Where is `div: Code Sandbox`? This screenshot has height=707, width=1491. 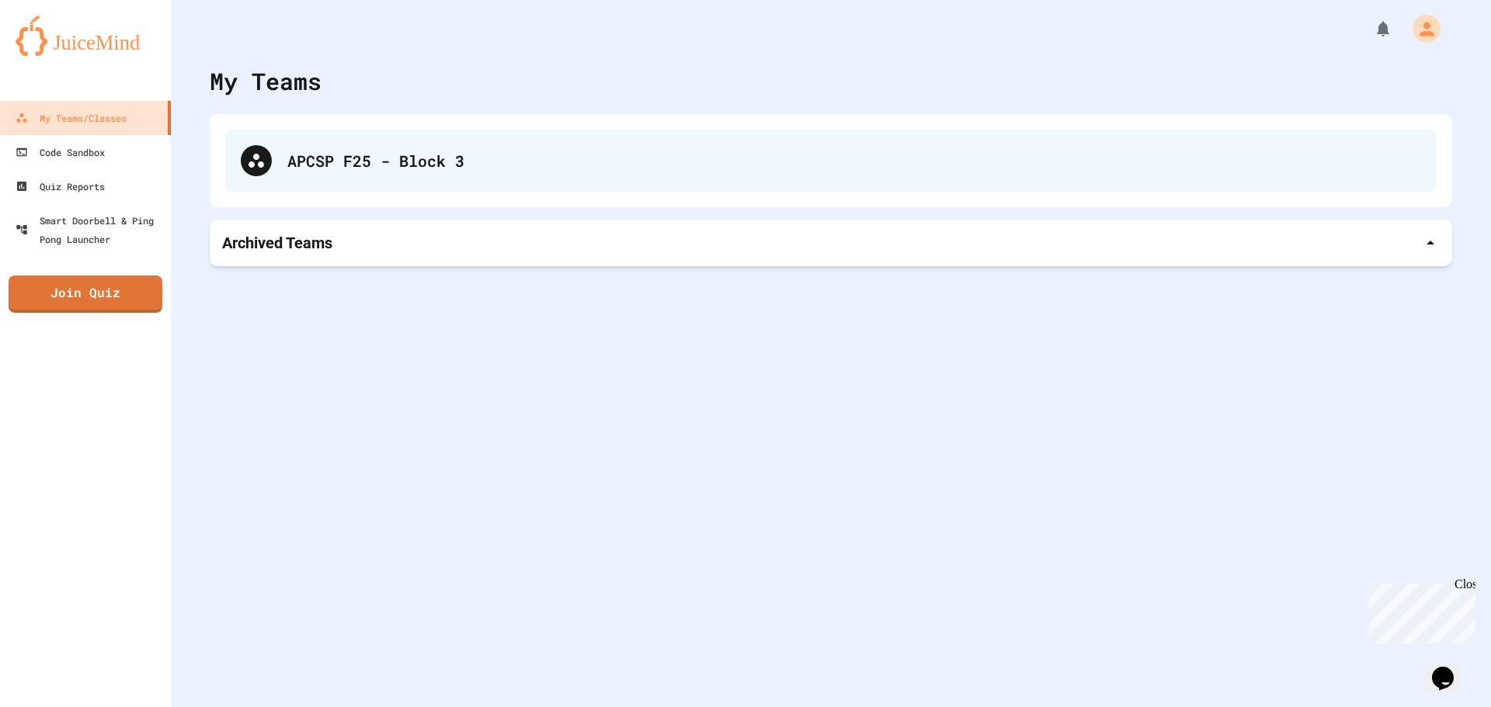 div: Code Sandbox is located at coordinates (60, 152).